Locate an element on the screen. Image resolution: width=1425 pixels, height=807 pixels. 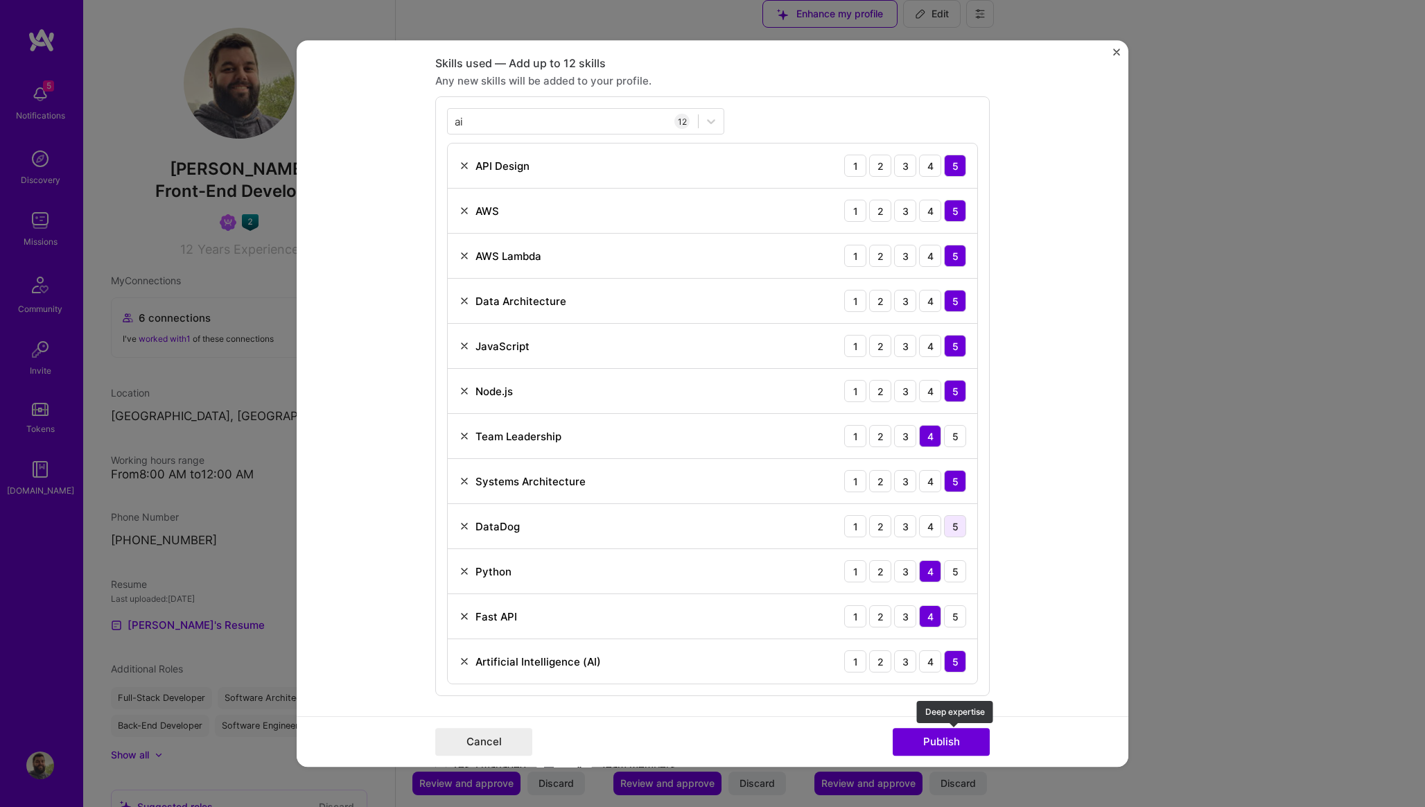
div: Artificial Intelligence (AI) is located at coordinates (538, 661).